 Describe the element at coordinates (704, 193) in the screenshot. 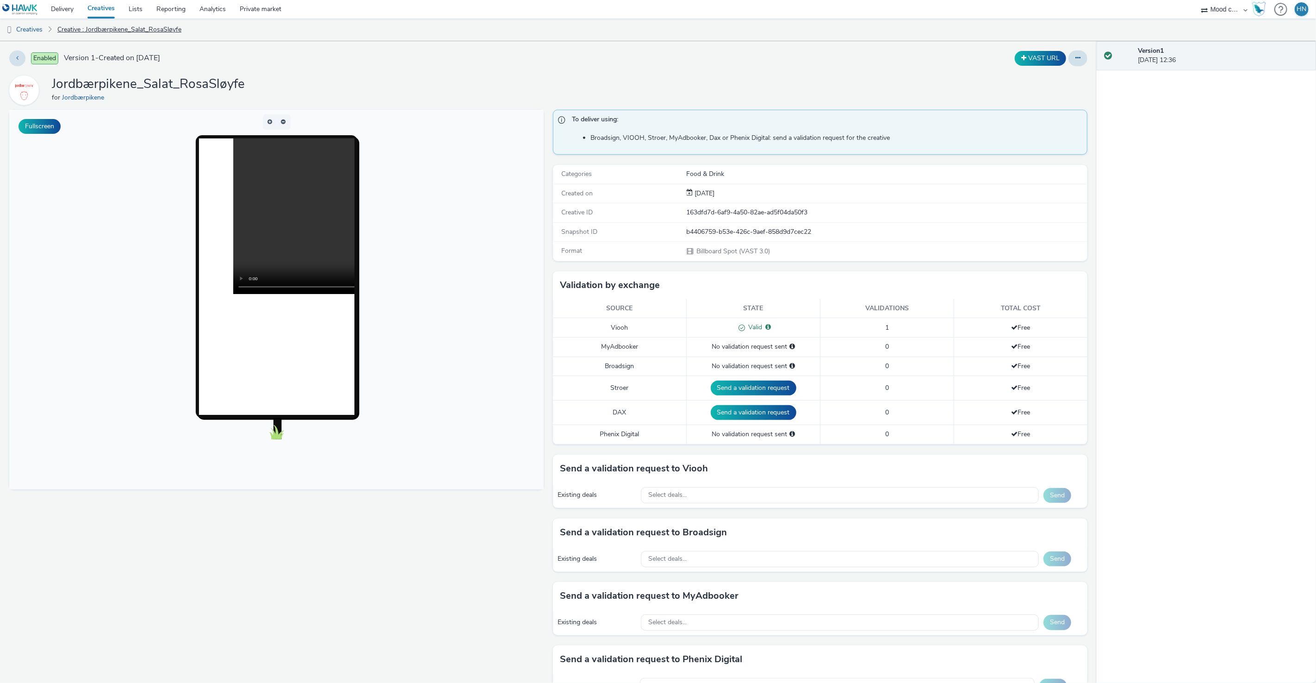

I see `div: Creation 25 September 2025, 12:36` at that location.